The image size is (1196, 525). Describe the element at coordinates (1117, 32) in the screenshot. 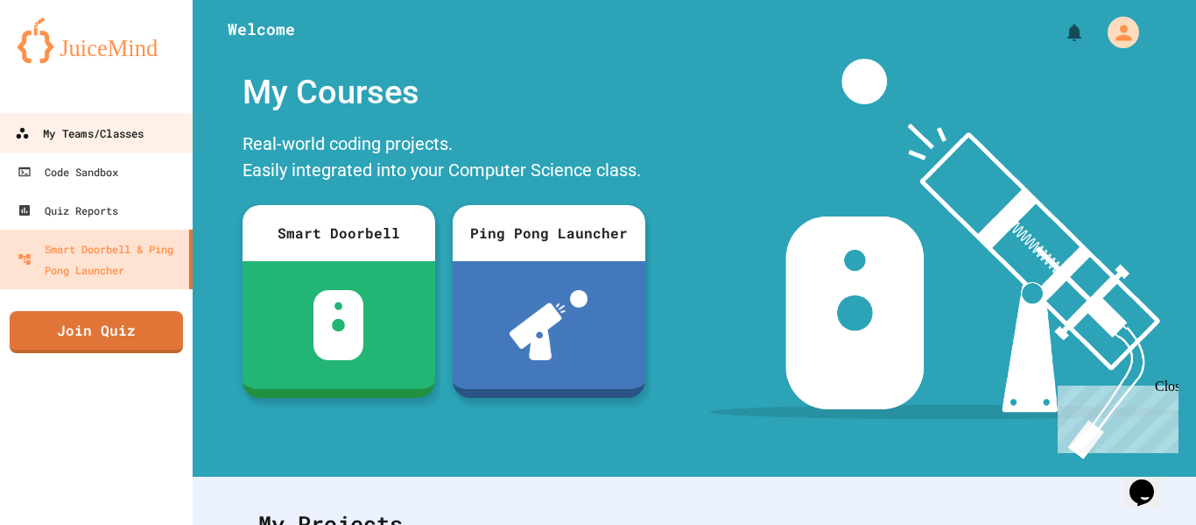

I see `div: My Account` at that location.